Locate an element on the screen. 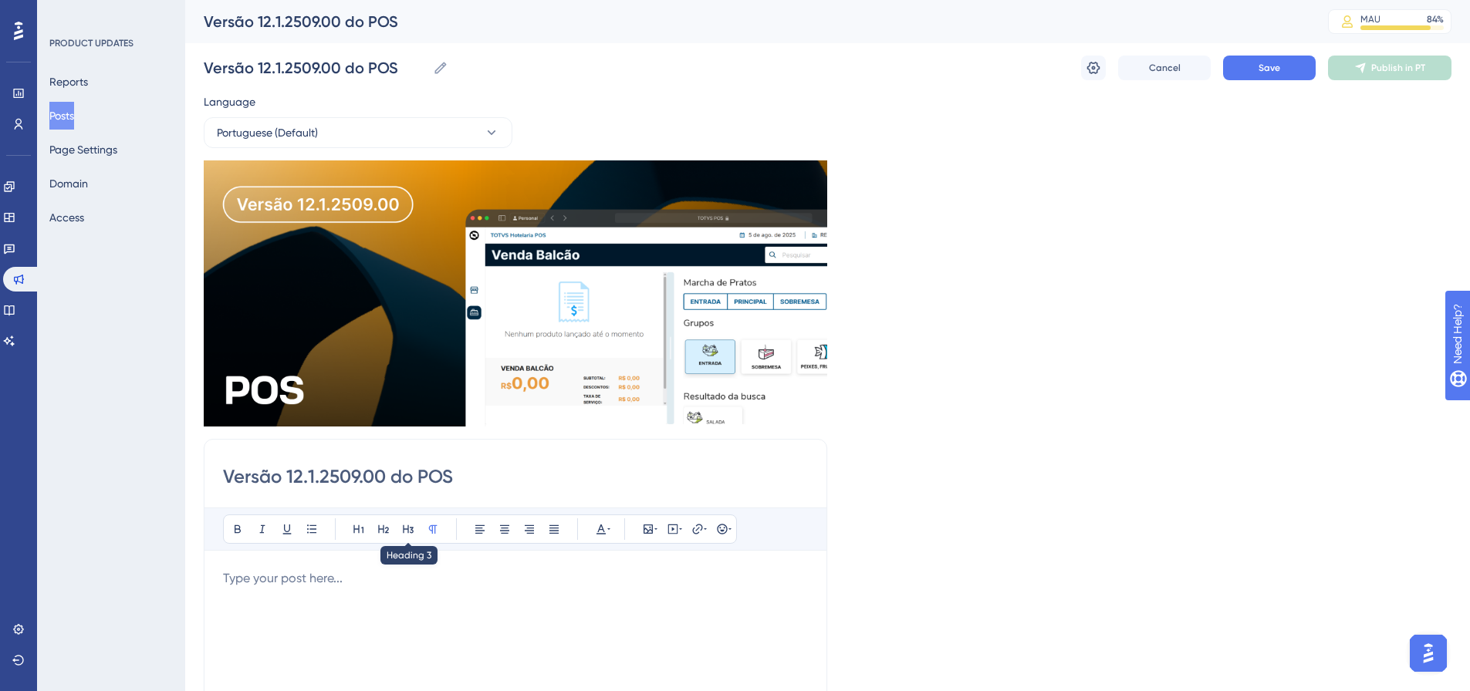 Image resolution: width=1470 pixels, height=691 pixels. button: Access is located at coordinates (66, 218).